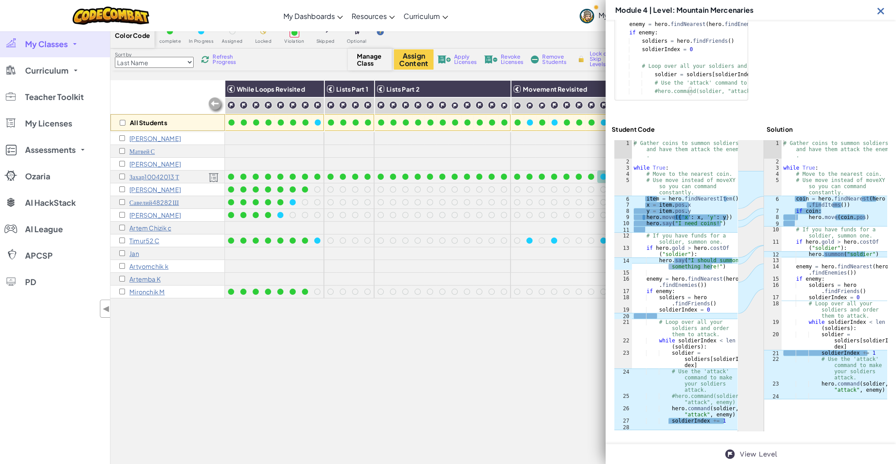 The width and height of the screenshot is (896, 464). What do you see at coordinates (148, 122) in the screenshot?
I see `p: All Students` at bounding box center [148, 122].